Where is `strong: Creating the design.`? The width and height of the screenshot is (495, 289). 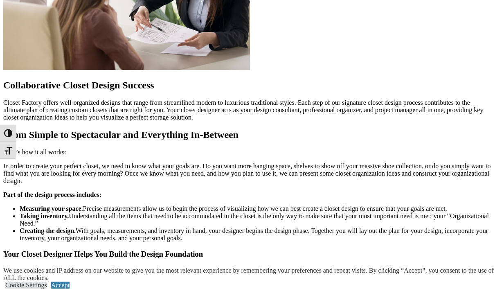 strong: Creating the design. is located at coordinates (47, 230).